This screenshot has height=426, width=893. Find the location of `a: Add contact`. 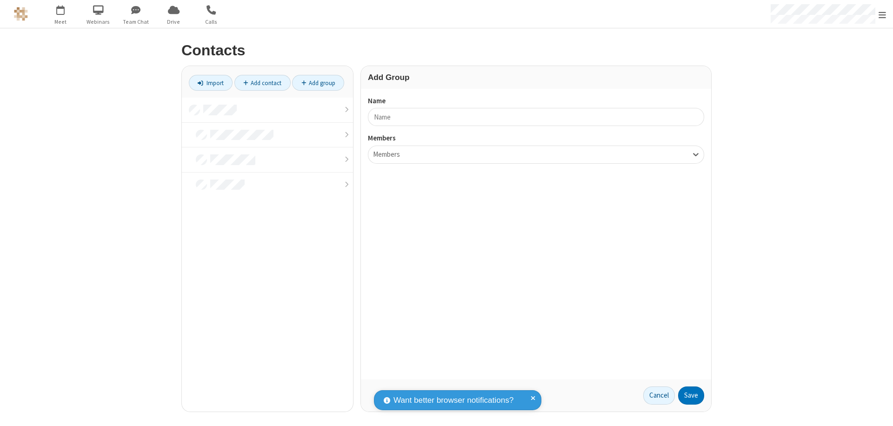

a: Add contact is located at coordinates (262, 83).